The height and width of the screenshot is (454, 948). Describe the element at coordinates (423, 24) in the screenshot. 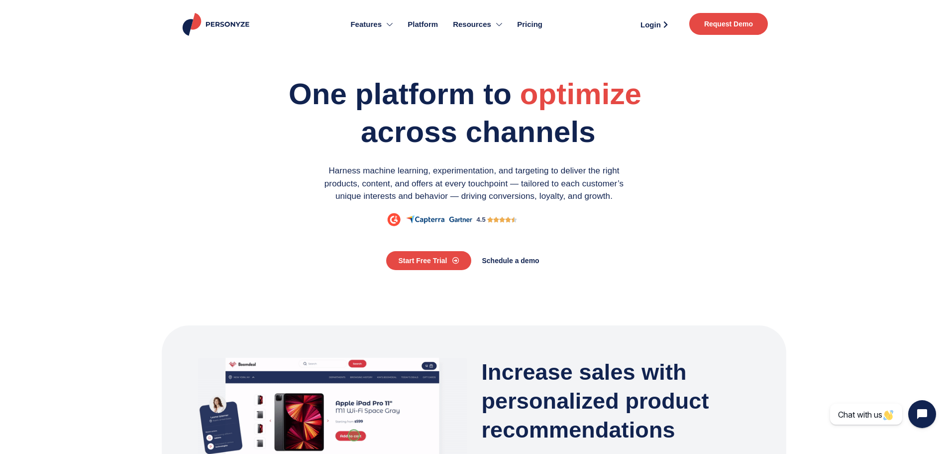

I see `span: Platform` at that location.